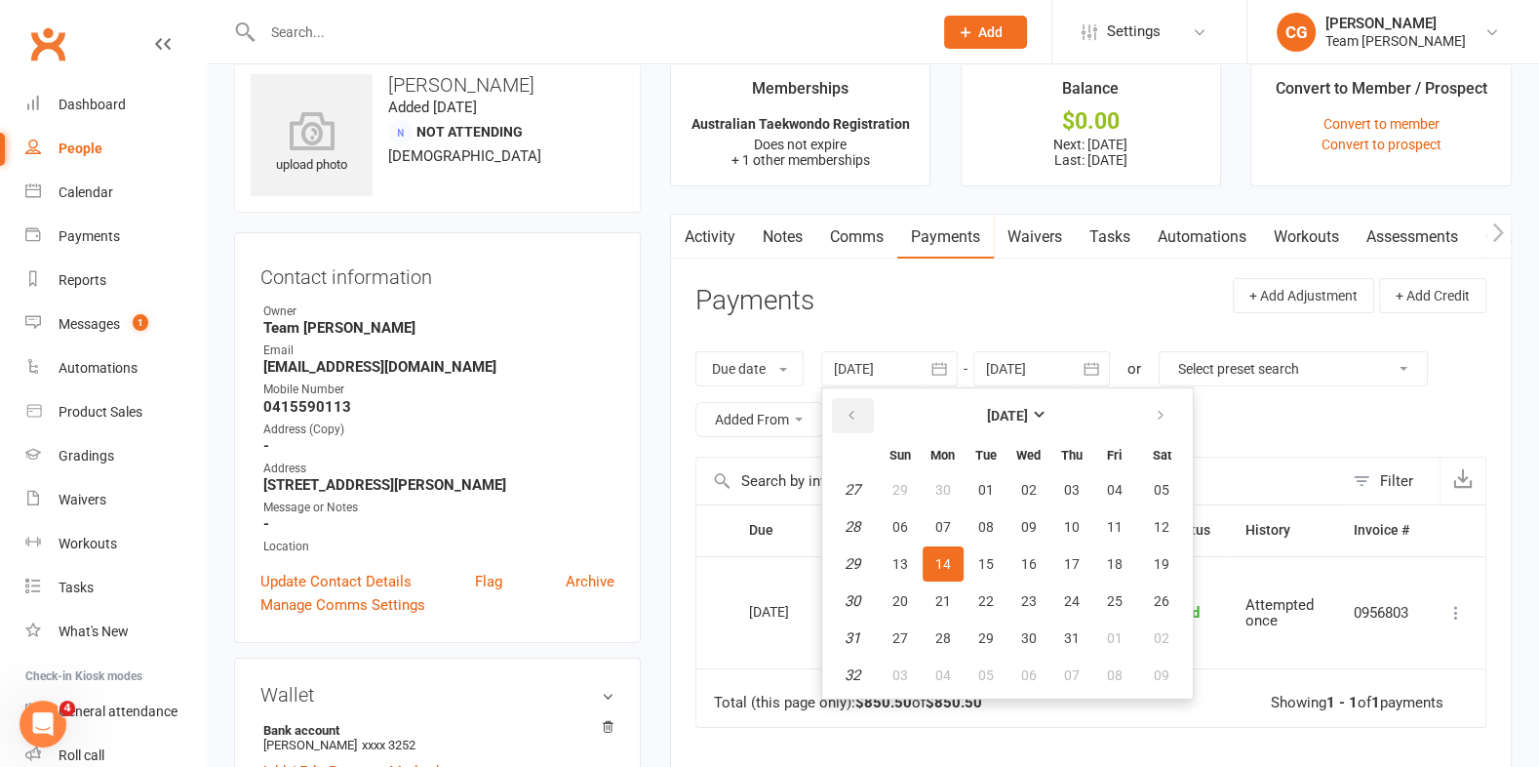 The height and width of the screenshot is (767, 1539). Describe the element at coordinates (990, 32) in the screenshot. I see `span: Add` at that location.